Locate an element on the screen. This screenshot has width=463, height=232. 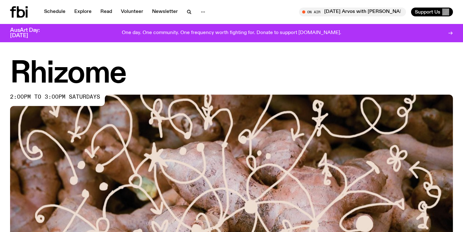
a: Explore is located at coordinates (83, 12).